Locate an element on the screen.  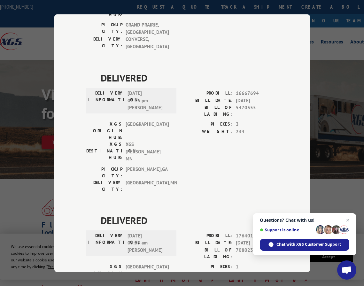
span: Questions? Chat with us! is located at coordinates (304, 220).